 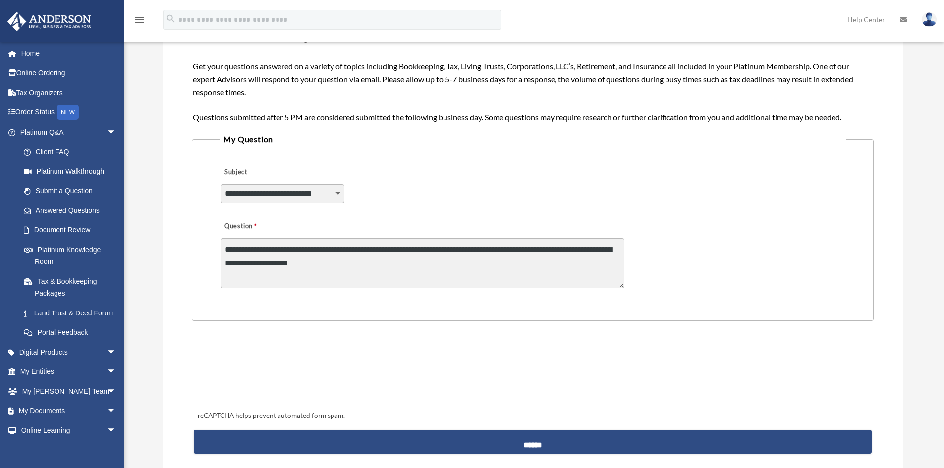 I want to click on a: Platinum Knowledge Room, so click(x=72, y=256).